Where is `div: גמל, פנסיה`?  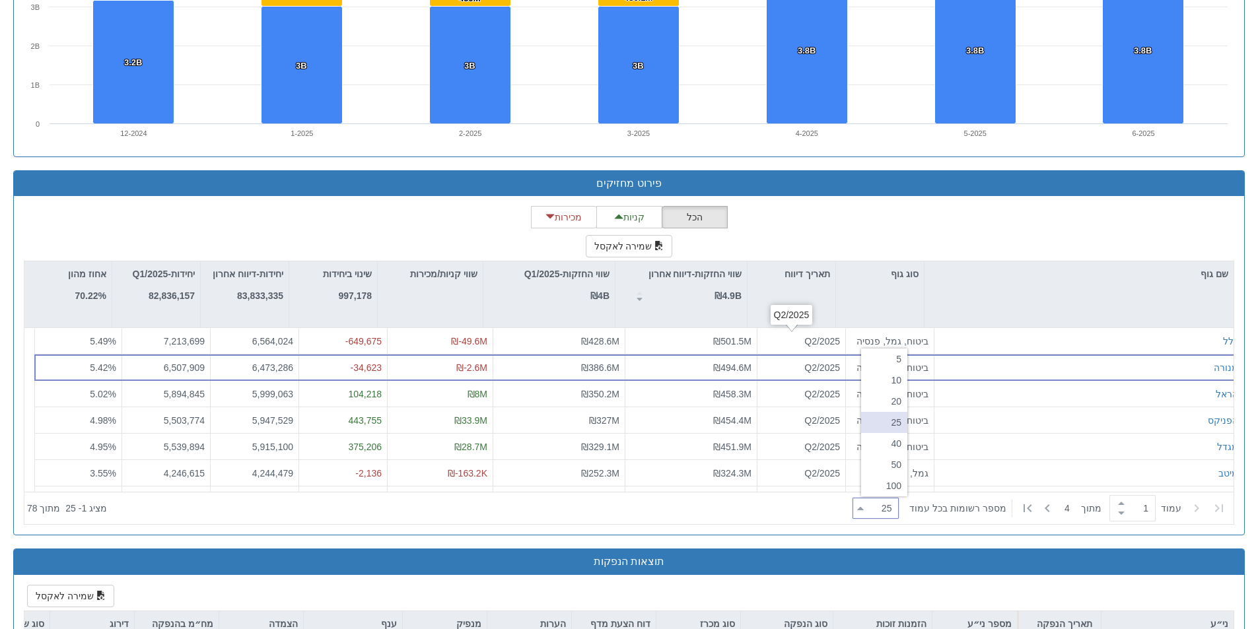
div: גמל, פנסיה is located at coordinates (889, 473).